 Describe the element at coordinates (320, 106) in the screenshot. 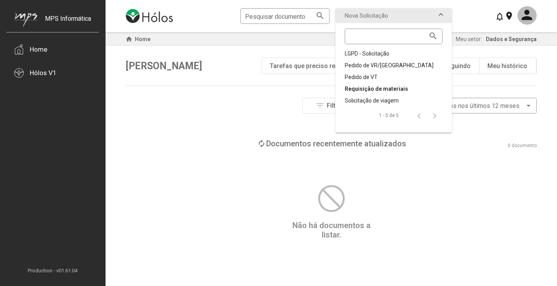

I see `mat-icon: filter_list` at that location.